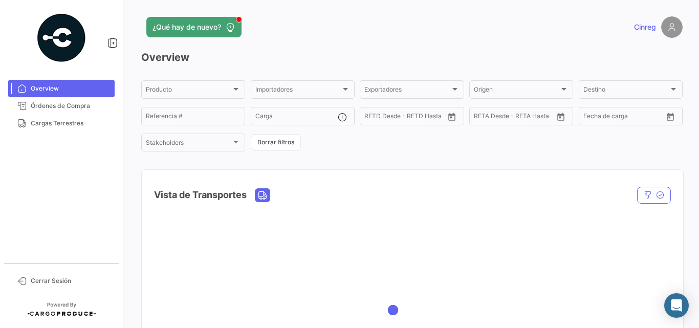 Image resolution: width=699 pixels, height=328 pixels. Describe the element at coordinates (71, 281) in the screenshot. I see `span: Cerrar Sesión` at that location.